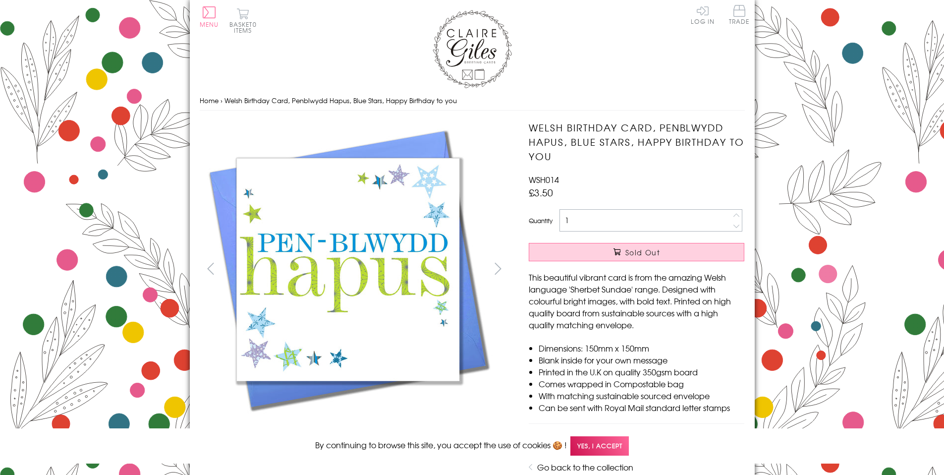 The image size is (944, 475). I want to click on span: Trade, so click(740, 14).